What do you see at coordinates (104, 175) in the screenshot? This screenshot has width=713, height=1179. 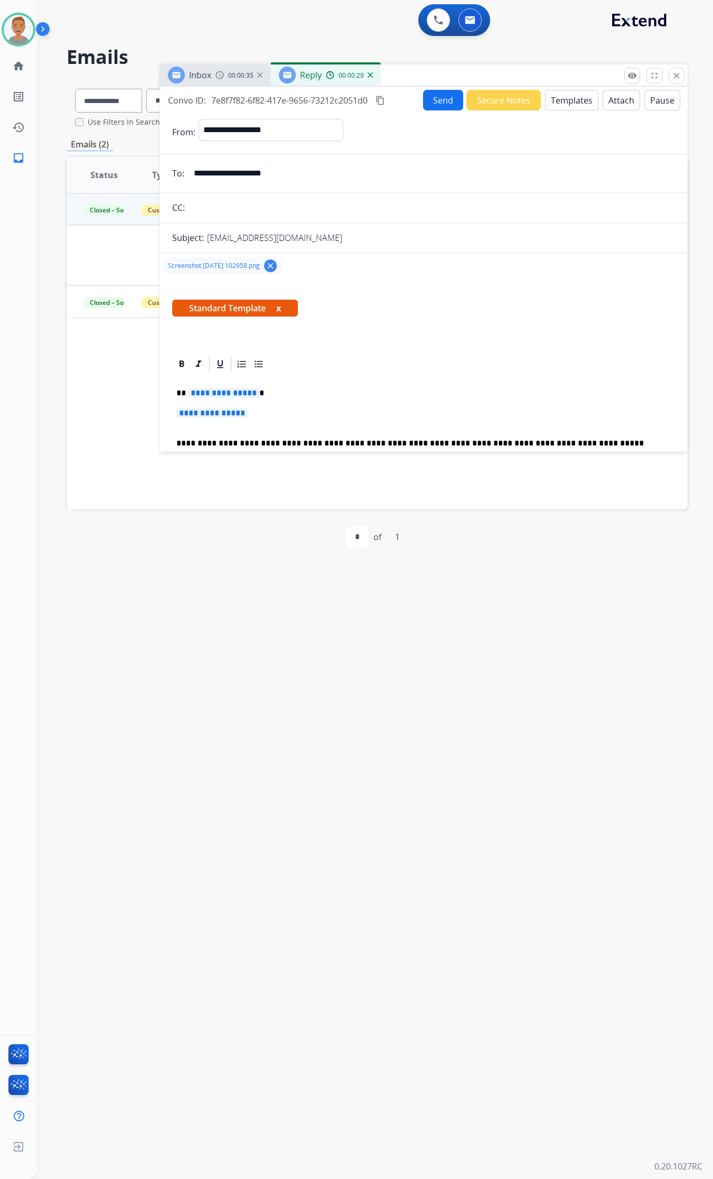 I see `span: Status` at bounding box center [104, 175].